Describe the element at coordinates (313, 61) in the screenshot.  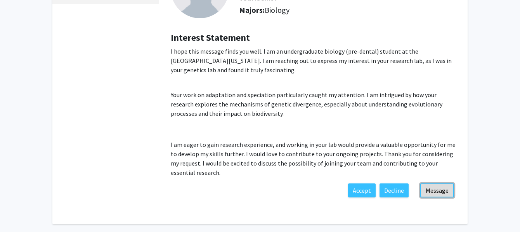
I see `p: I hope this message finds you well. I am an undergraduate biology (pre-dental) student at the [GE...` at that location.